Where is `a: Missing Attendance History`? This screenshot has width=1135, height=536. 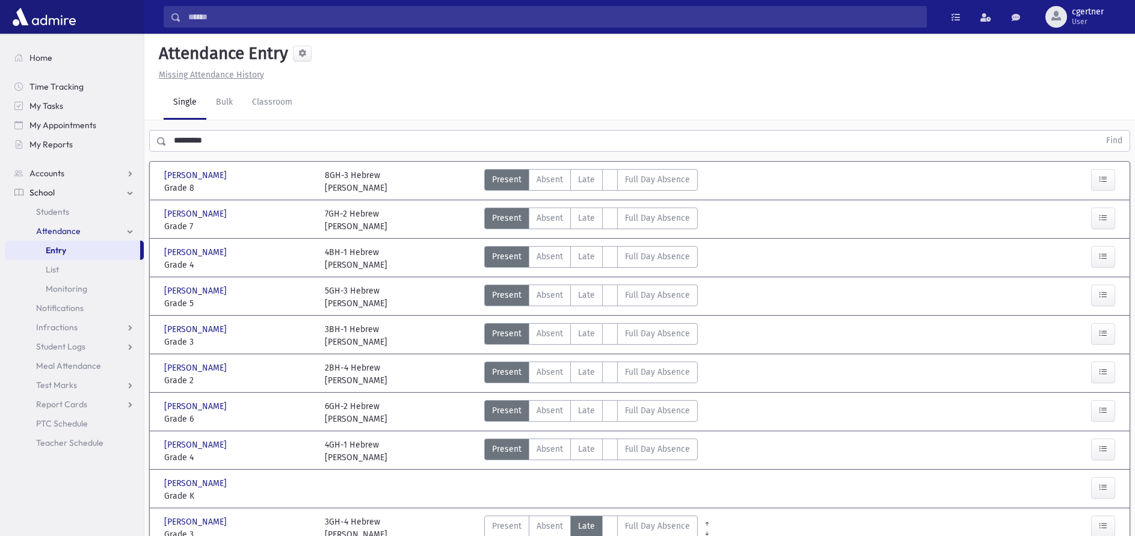
a: Missing Attendance History is located at coordinates (209, 75).